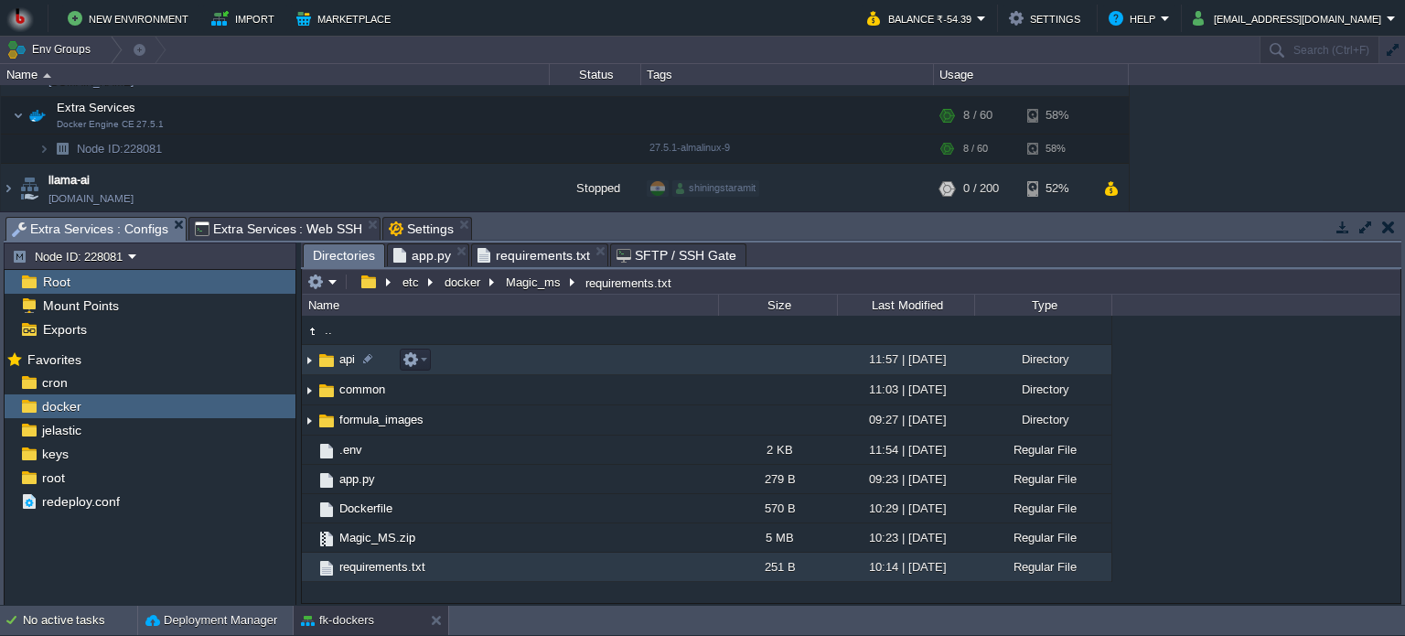 Image resolution: width=1405 pixels, height=636 pixels. What do you see at coordinates (81, 501) in the screenshot?
I see `a: redeploy.conf` at bounding box center [81, 501].